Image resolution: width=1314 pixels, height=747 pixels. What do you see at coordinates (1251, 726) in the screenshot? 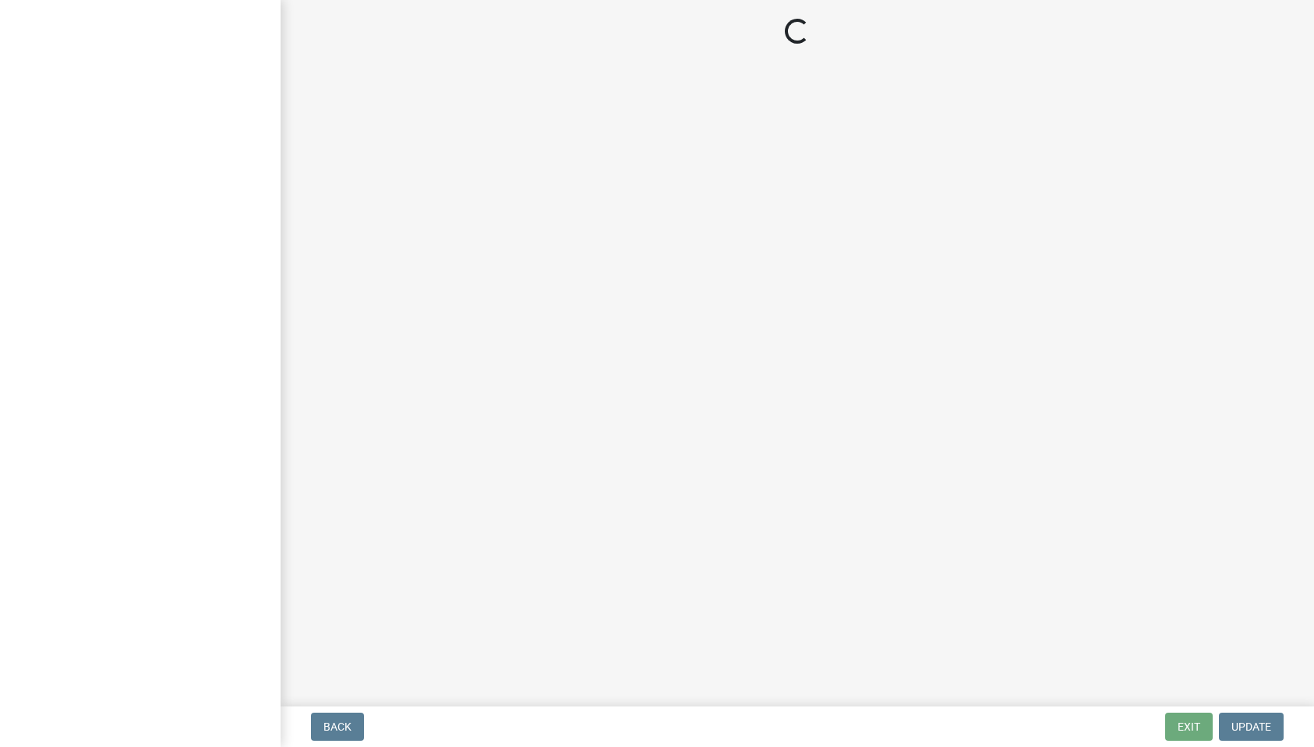
I see `button: Update` at bounding box center [1251, 726].